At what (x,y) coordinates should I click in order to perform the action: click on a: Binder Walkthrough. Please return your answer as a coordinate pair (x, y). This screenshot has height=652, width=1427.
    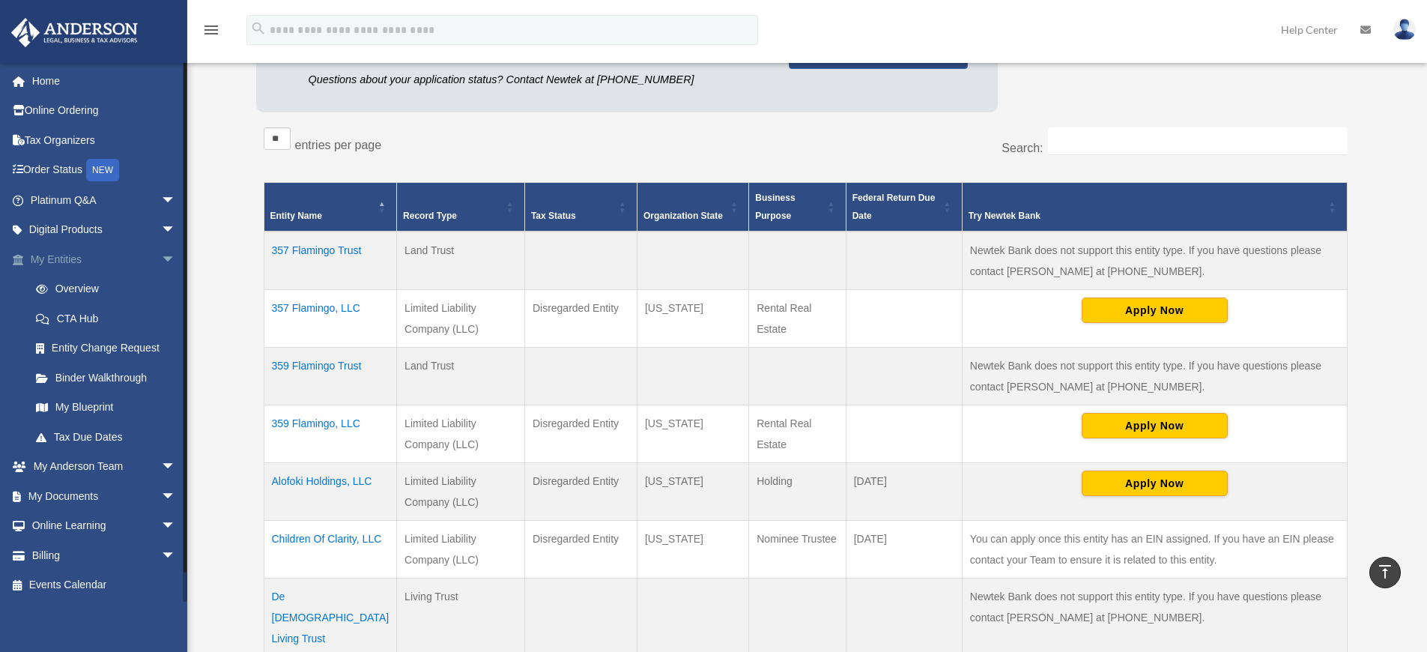
    Looking at the image, I should click on (109, 378).